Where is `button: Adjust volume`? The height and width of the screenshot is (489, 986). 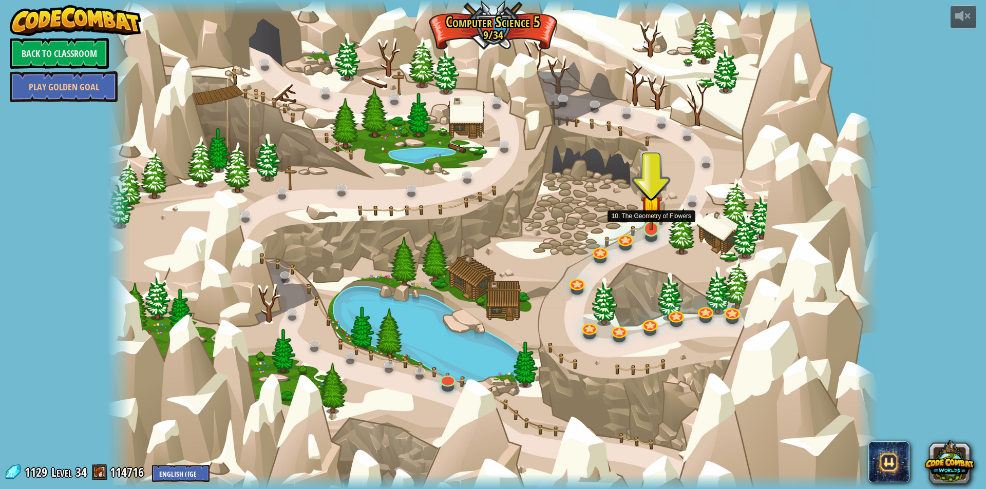
button: Adjust volume is located at coordinates (963, 17).